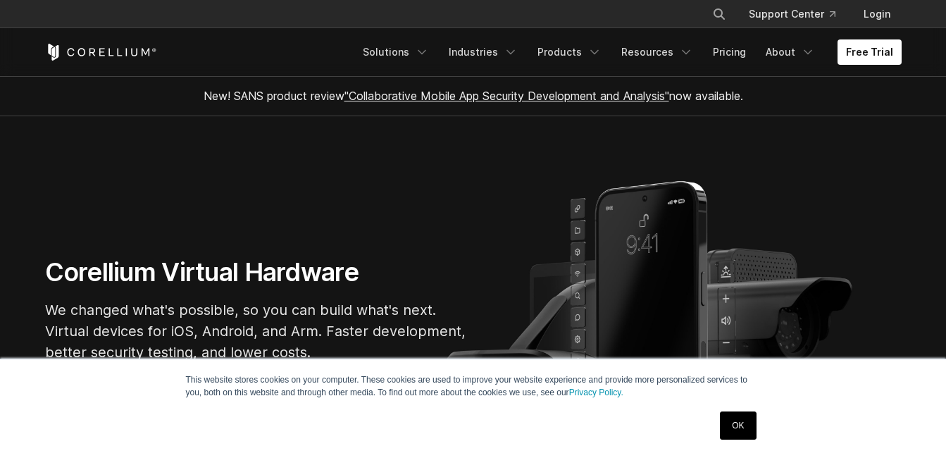 This screenshot has height=458, width=946. I want to click on p: This website stores cookies on your computer. These cookies are used to improve your website expe..., so click(473, 386).